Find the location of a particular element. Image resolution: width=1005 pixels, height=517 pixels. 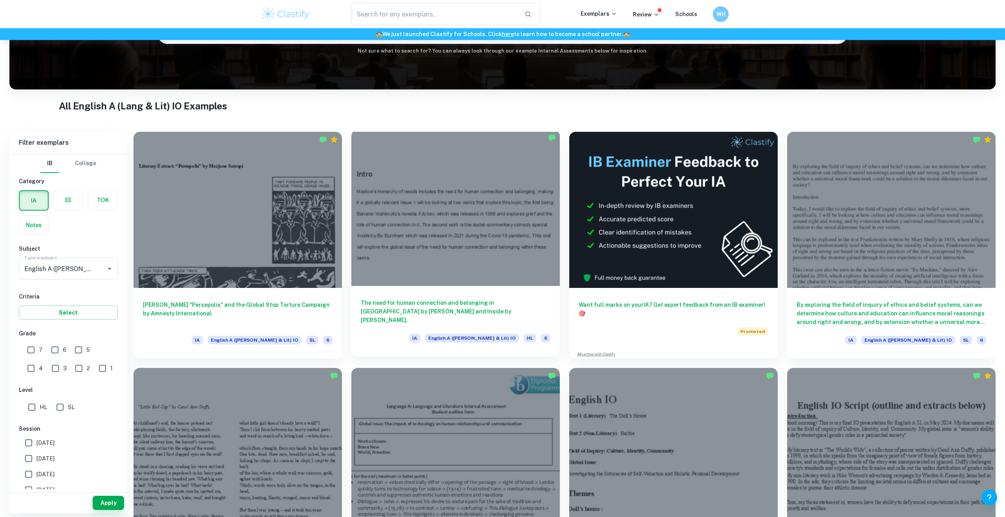

h6: Level is located at coordinates (68, 390).